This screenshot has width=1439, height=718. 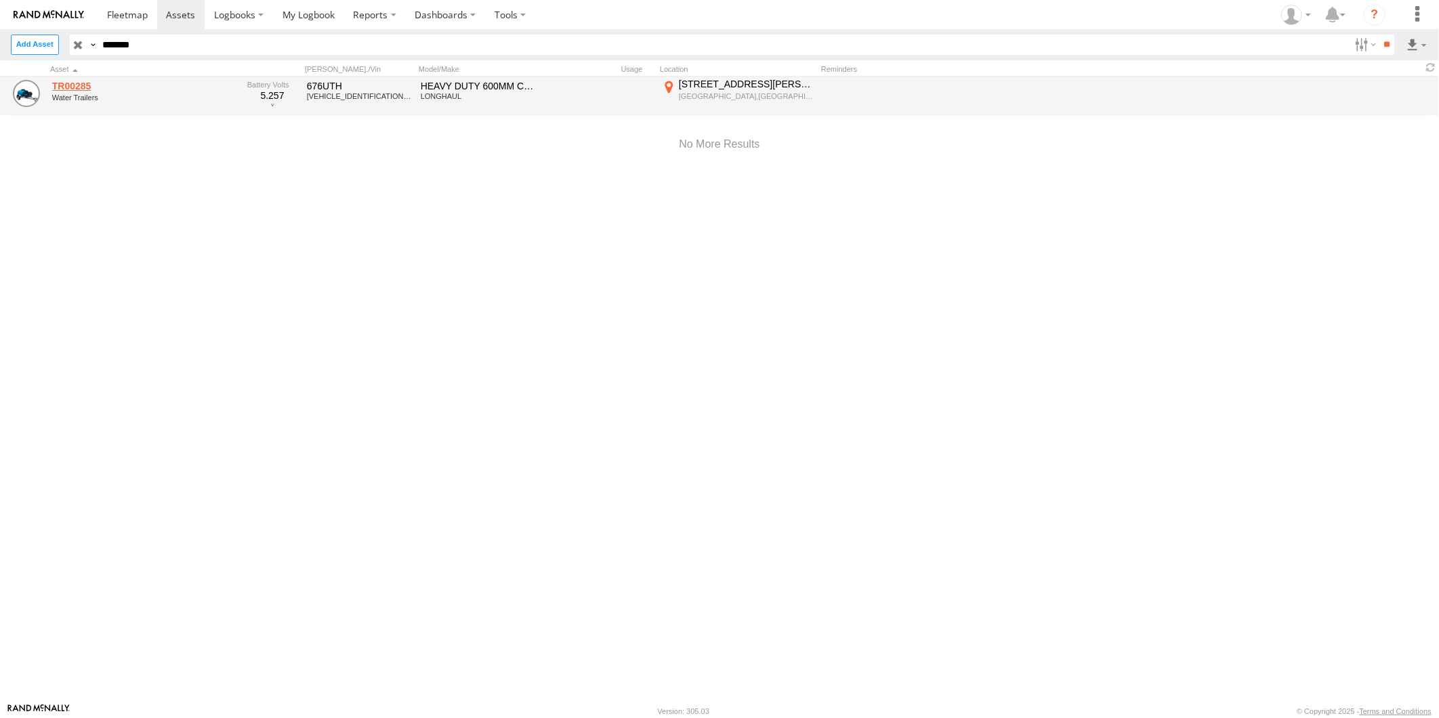 What do you see at coordinates (480, 69) in the screenshot?
I see `div: Model/Make` at bounding box center [480, 69].